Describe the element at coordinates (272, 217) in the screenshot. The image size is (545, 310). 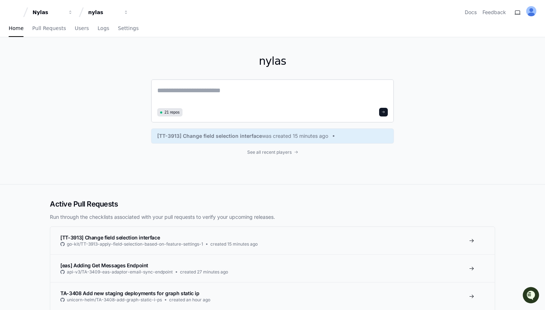
I see `p: Run through the checklists associated with your pull requests to verify your upcoming releases.` at that location.